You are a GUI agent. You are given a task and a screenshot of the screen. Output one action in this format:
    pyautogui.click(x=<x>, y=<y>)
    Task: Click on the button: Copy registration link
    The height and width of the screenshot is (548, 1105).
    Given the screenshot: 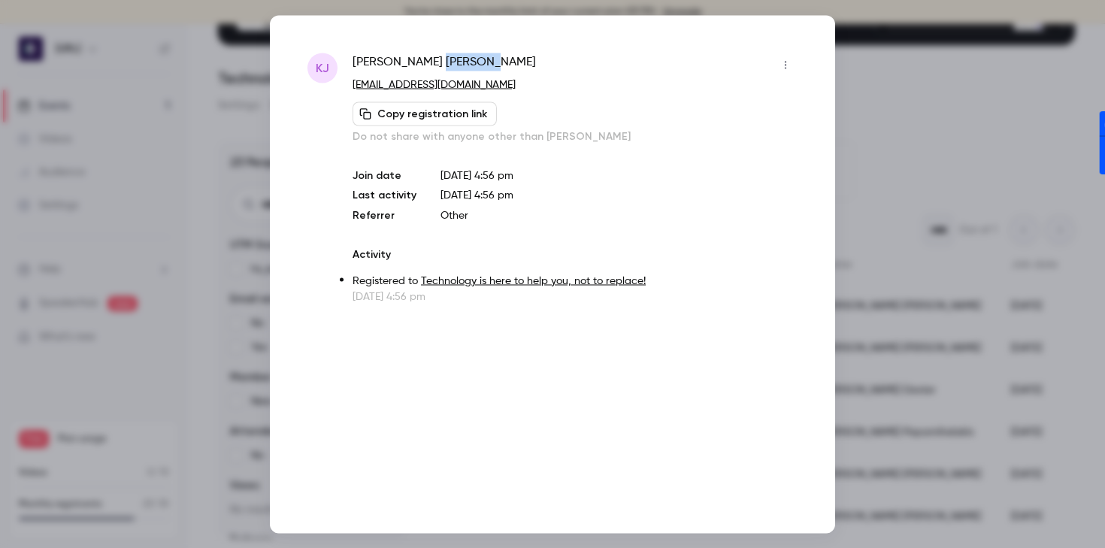 What is the action you would take?
    pyautogui.click(x=425, y=114)
    